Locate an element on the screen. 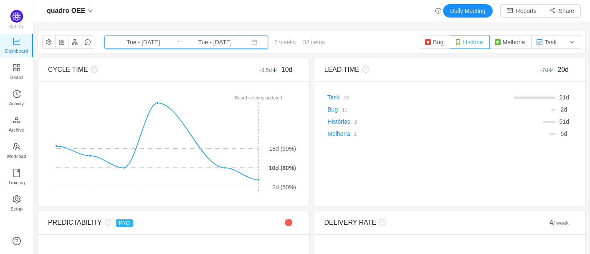 This screenshot has width=590, height=254. img: 10318 is located at coordinates (540, 42).